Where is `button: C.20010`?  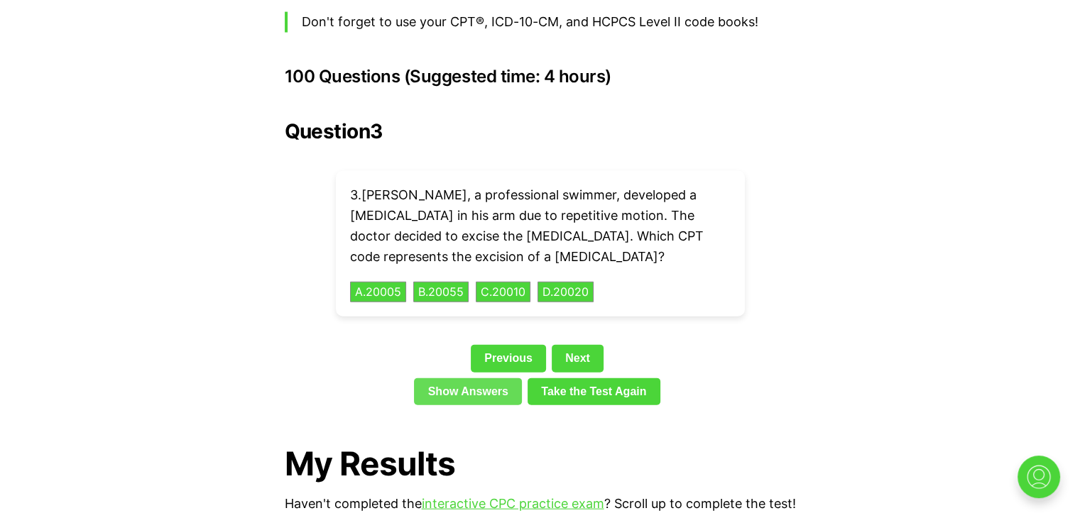
button: C.20010 is located at coordinates (503, 293).